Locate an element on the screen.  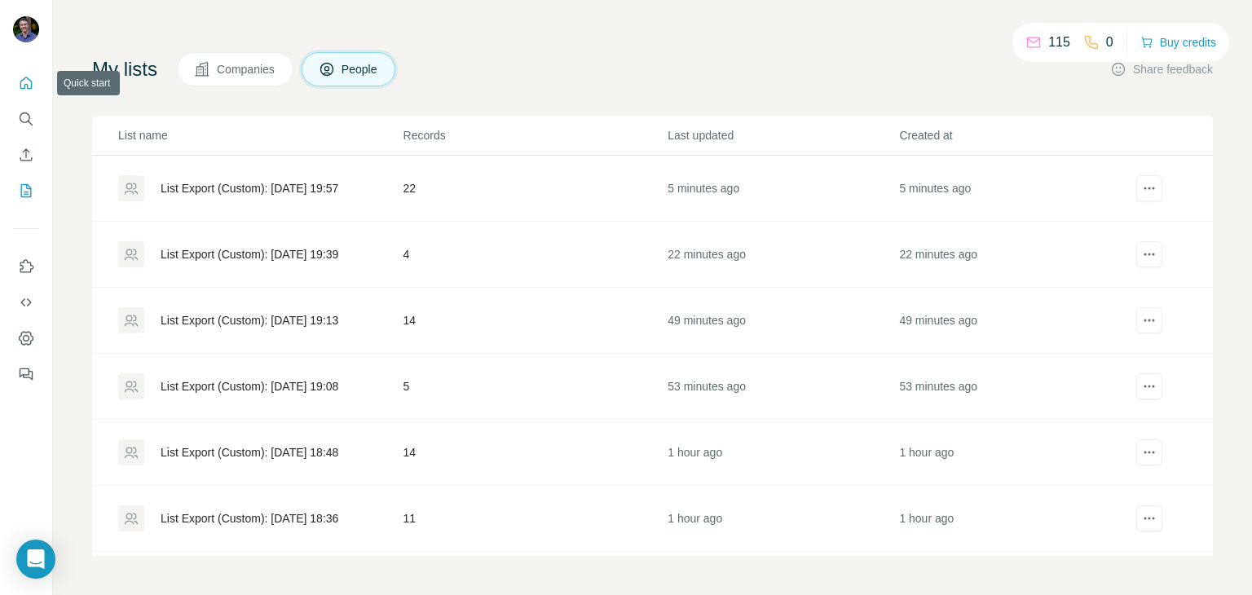
span: People is located at coordinates (360, 69).